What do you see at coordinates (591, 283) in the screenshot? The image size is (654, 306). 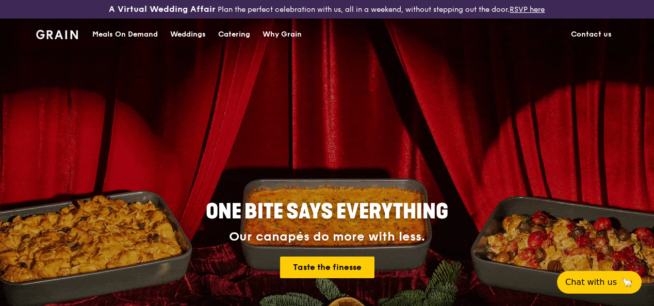 I see `span: Chat with us` at bounding box center [591, 283].